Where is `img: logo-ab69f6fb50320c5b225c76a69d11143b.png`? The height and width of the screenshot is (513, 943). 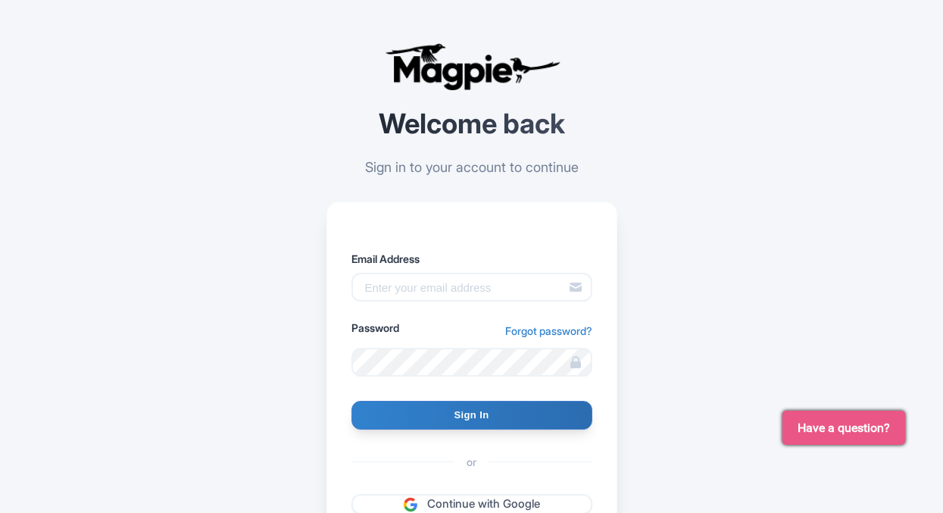
img: logo-ab69f6fb50320c5b225c76a69d11143b.png is located at coordinates (472, 67).